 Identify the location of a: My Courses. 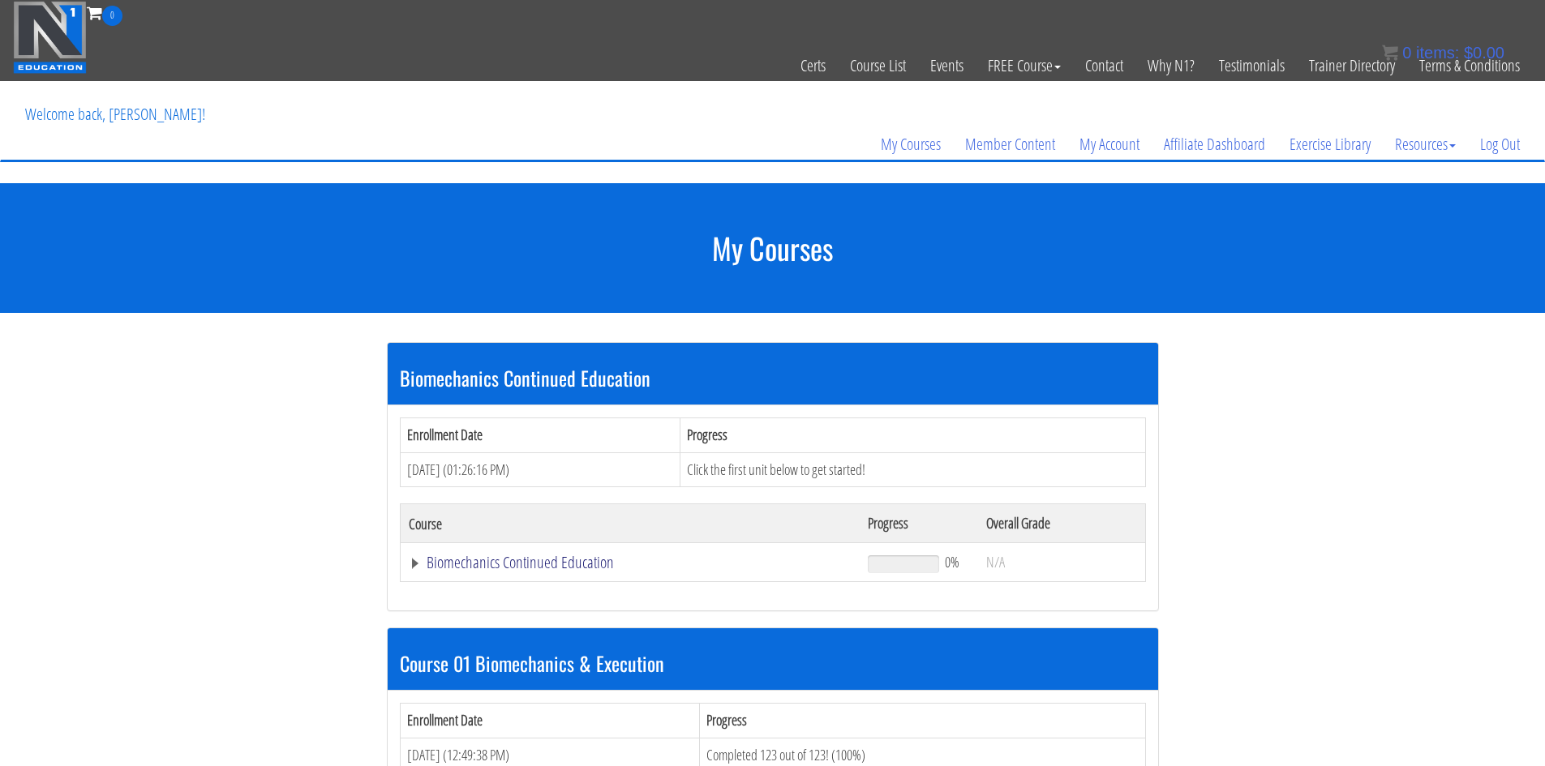
(911, 144).